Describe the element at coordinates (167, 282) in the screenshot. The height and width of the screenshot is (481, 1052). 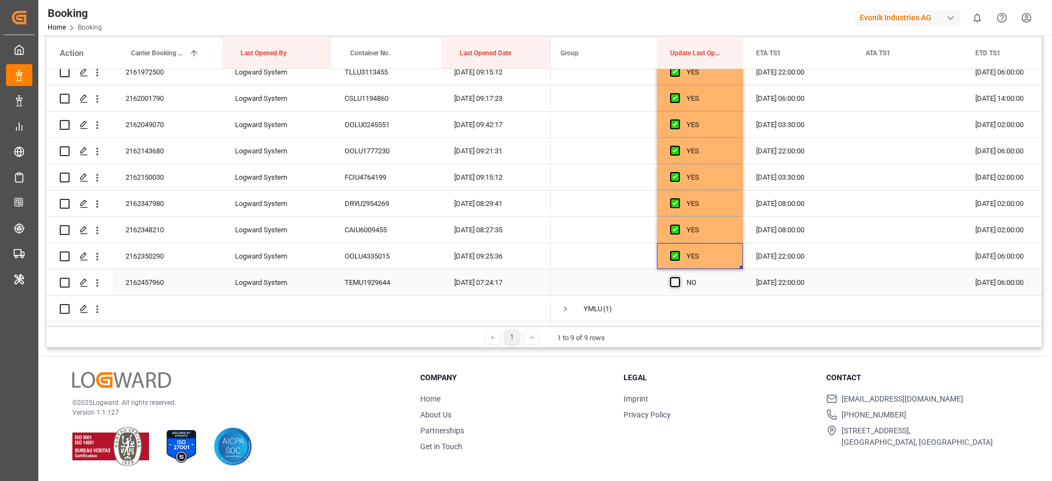
I see `div: 2162457960` at that location.